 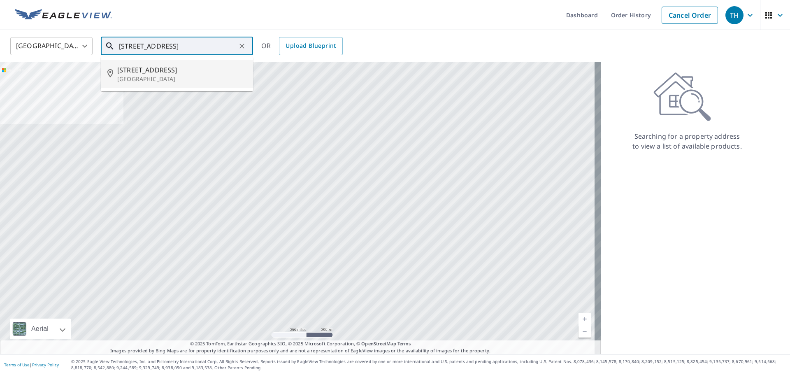 What do you see at coordinates (378, 343) in the screenshot?
I see `a: OpenStreetMap` at bounding box center [378, 343].